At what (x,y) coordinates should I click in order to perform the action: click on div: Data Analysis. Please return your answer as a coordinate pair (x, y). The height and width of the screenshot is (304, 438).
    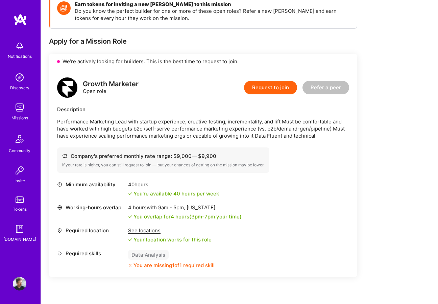
    Looking at the image, I should click on (148, 254).